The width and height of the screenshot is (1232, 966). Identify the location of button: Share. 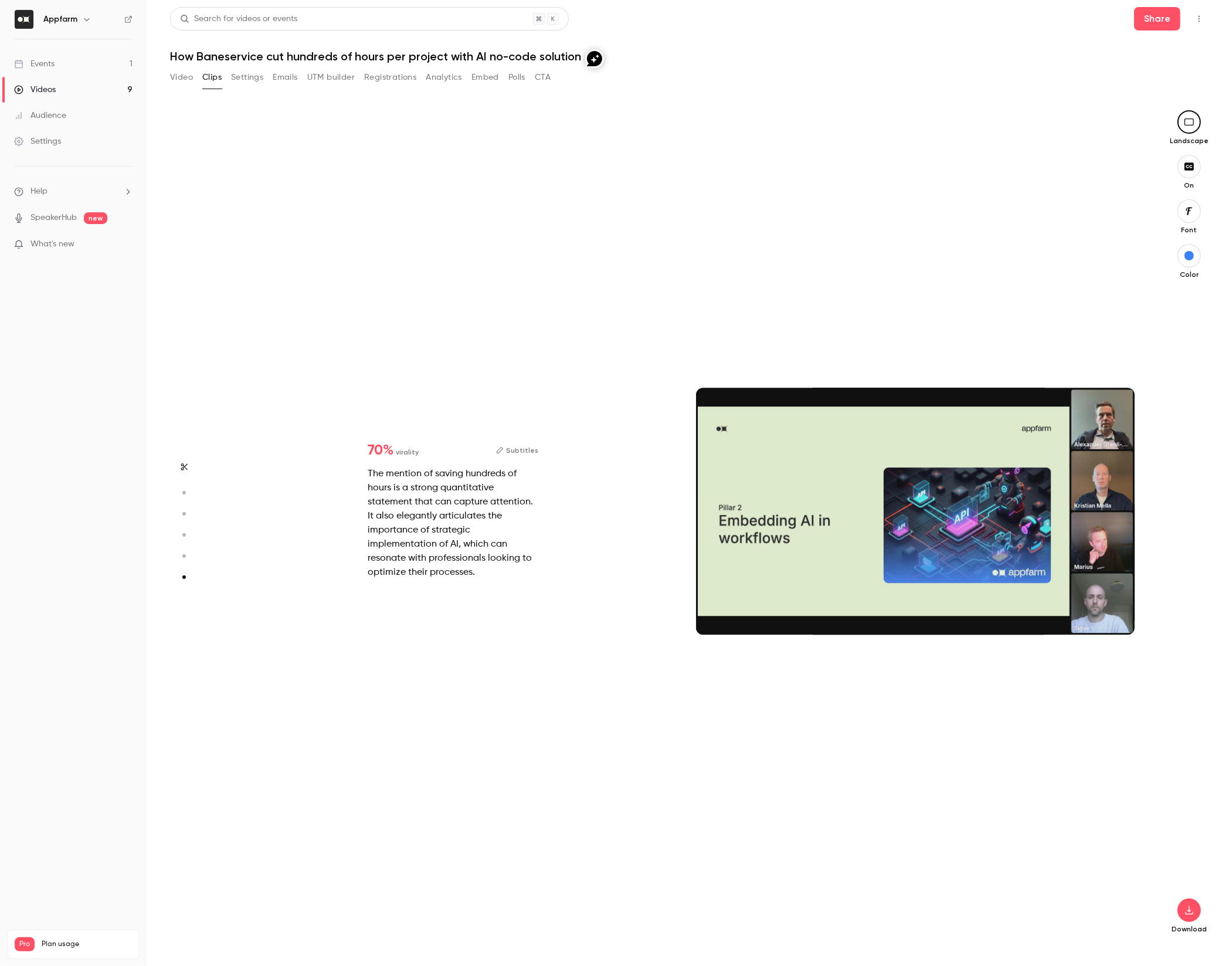
(1157, 19).